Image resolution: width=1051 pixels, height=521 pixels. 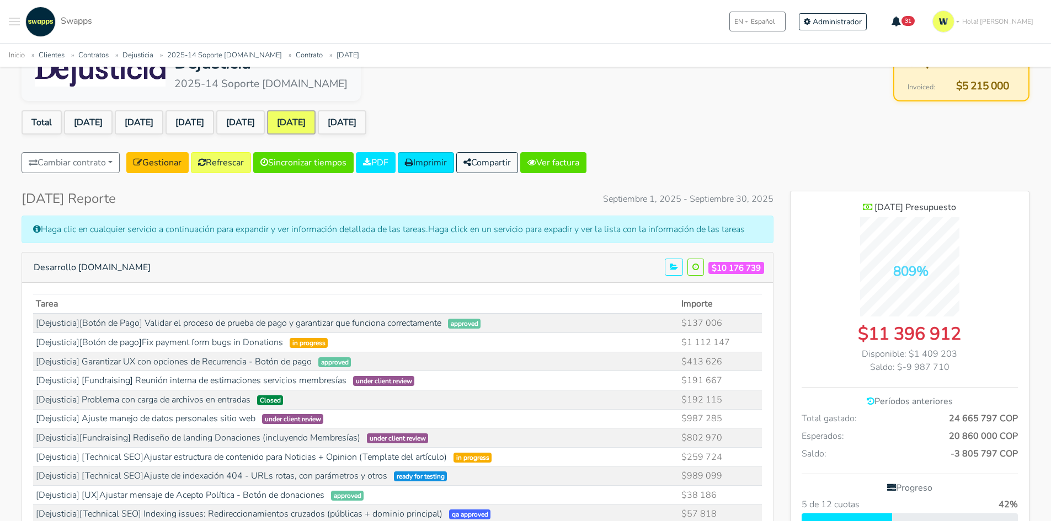 What do you see at coordinates (397, 229) in the screenshot?
I see `div: Haga clic en cualquier servicio a continuación para expandir y ver información detallada de las t...` at bounding box center [397, 229].